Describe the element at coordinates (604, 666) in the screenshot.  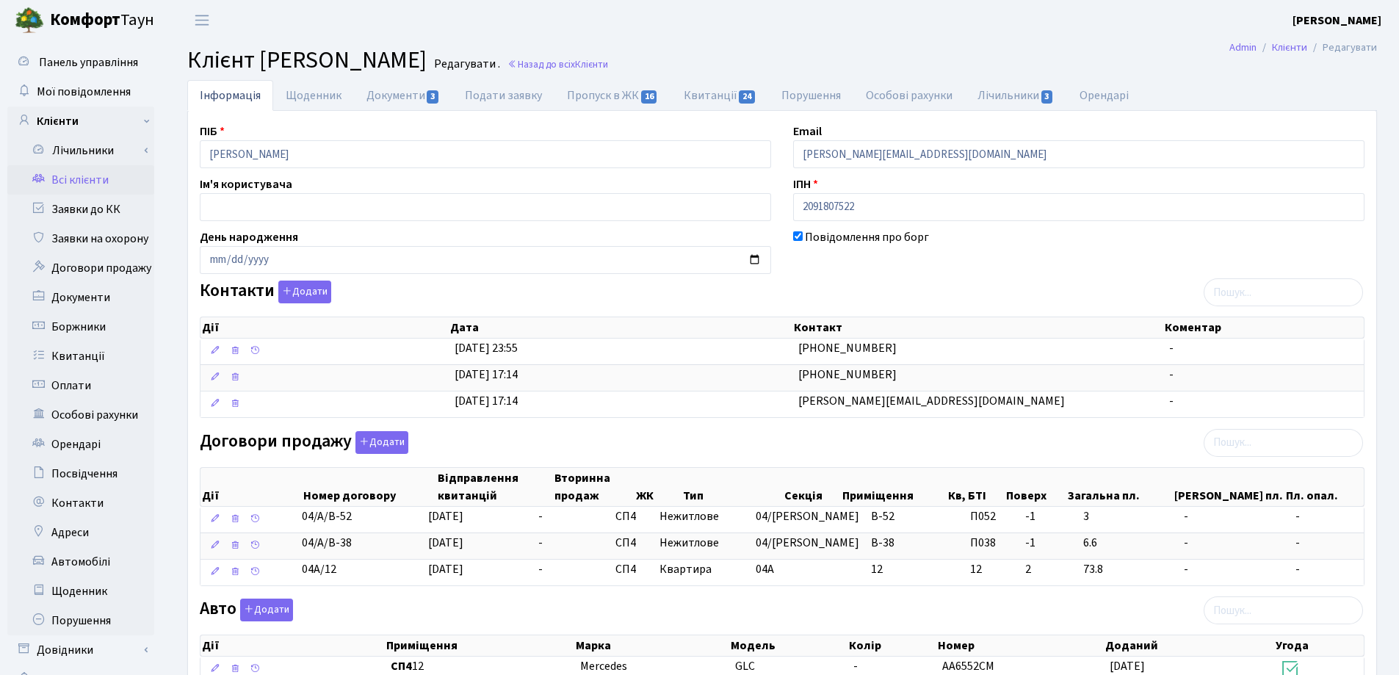
I see `span: Mercedes` at that location.